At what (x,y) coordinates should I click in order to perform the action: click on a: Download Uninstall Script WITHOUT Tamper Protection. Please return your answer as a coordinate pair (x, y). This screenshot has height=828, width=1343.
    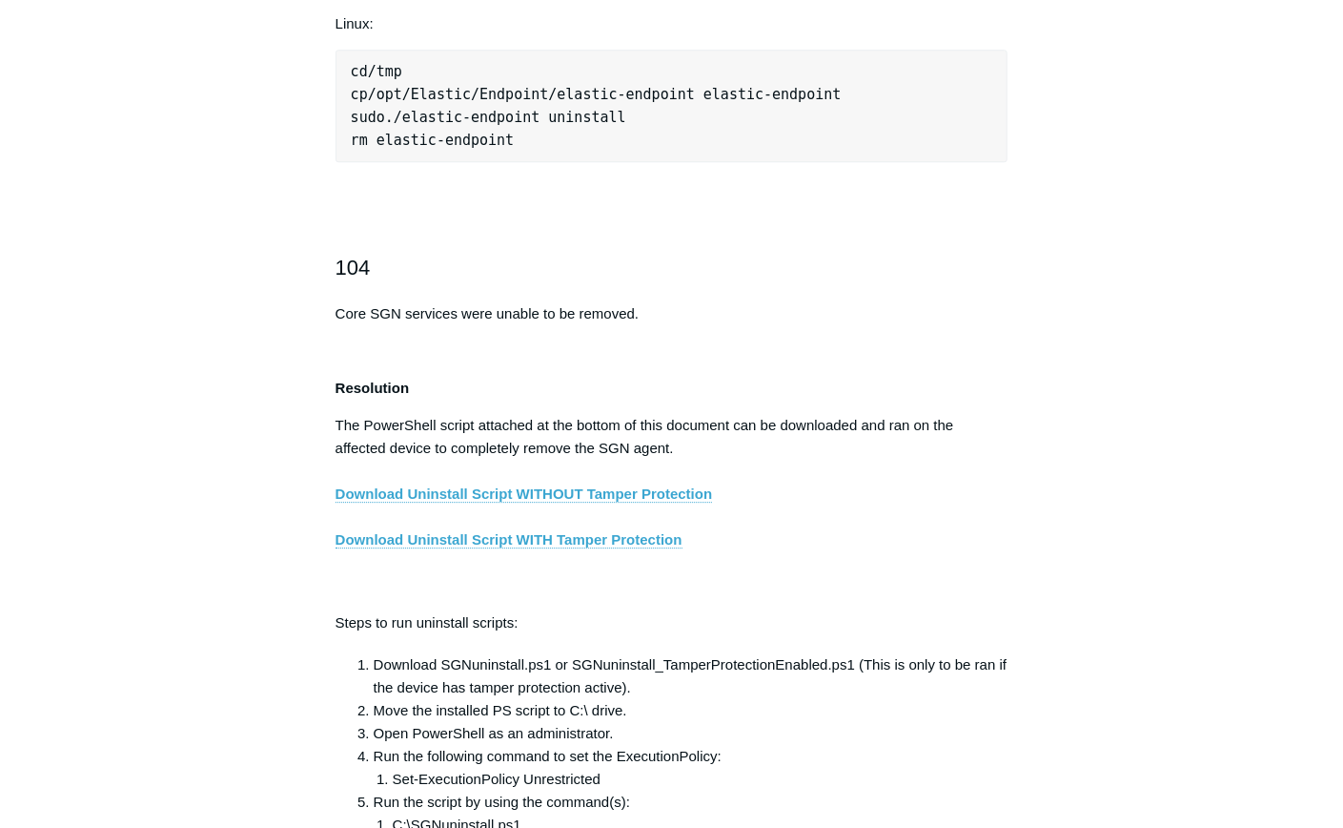
    Looking at the image, I should click on (524, 494).